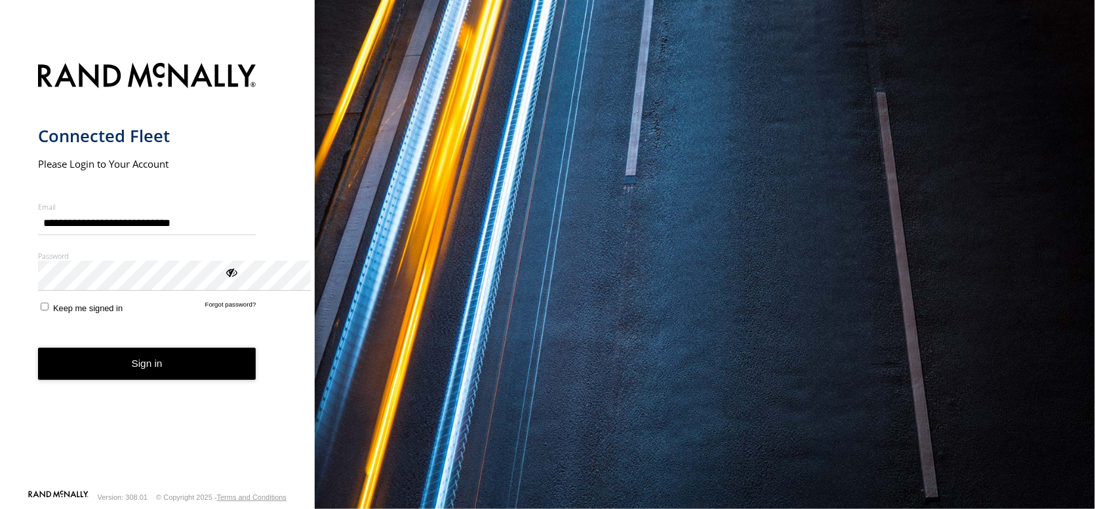  I want to click on img: Rand McNally, so click(147, 77).